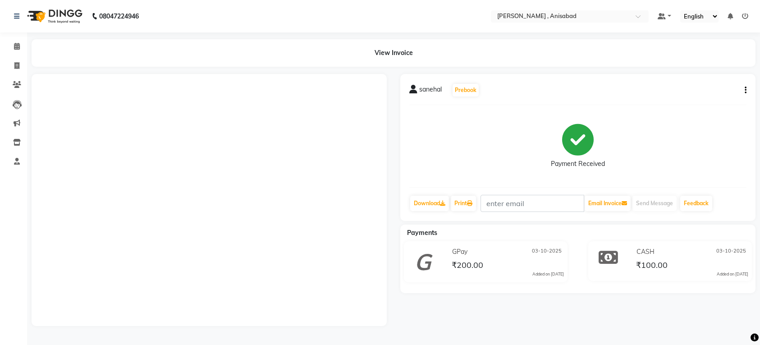 This screenshot has width=760, height=345. What do you see at coordinates (430, 203) in the screenshot?
I see `a: Download` at bounding box center [430, 203].